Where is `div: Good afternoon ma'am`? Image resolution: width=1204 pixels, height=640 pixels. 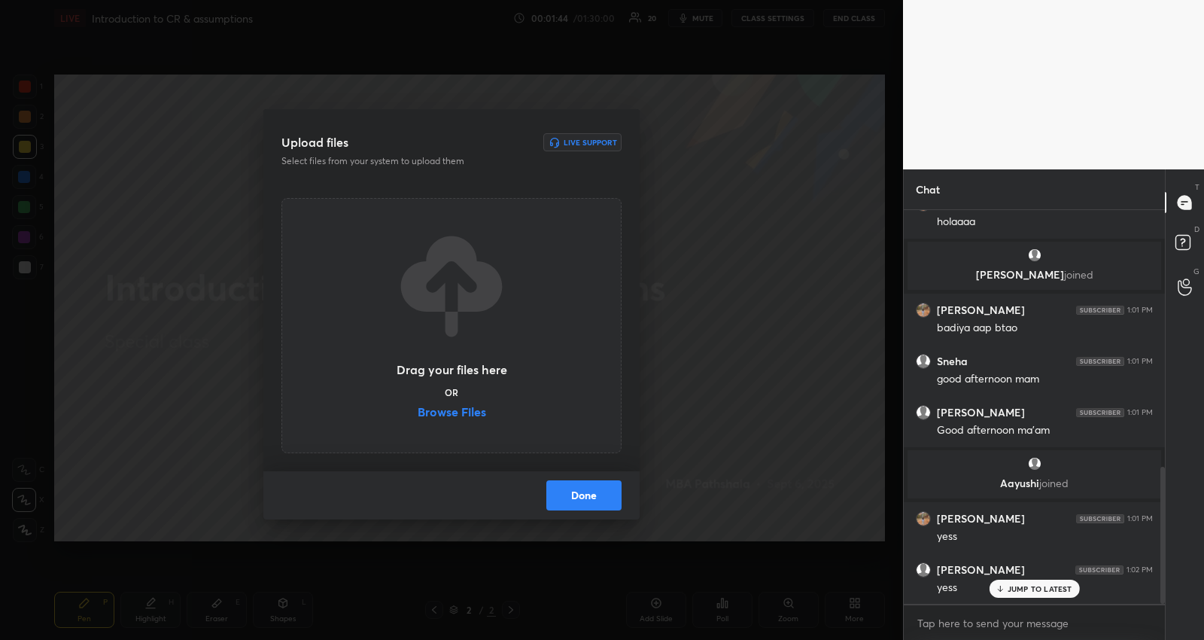 div: Good afternoon ma'am is located at coordinates (1045, 430).